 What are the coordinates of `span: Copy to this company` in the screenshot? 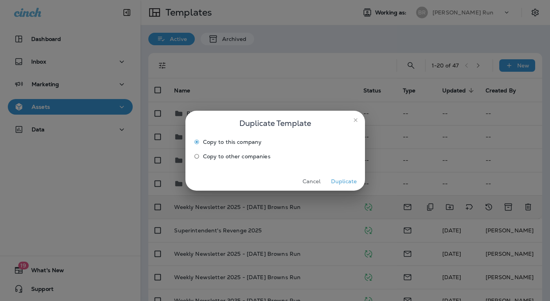 It's located at (232, 142).